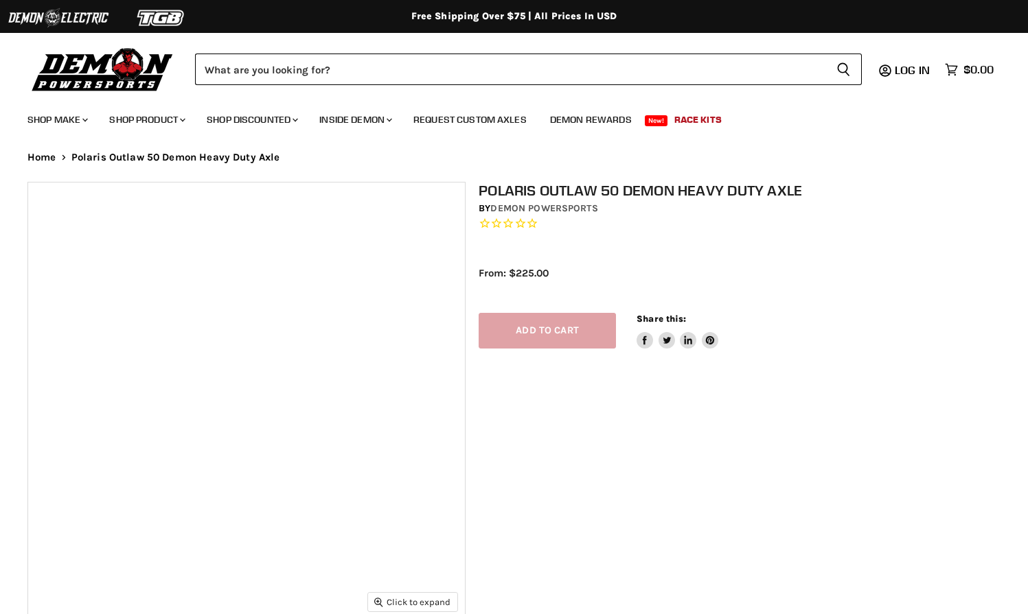  What do you see at coordinates (510, 69) in the screenshot?
I see `input: Search` at bounding box center [510, 69].